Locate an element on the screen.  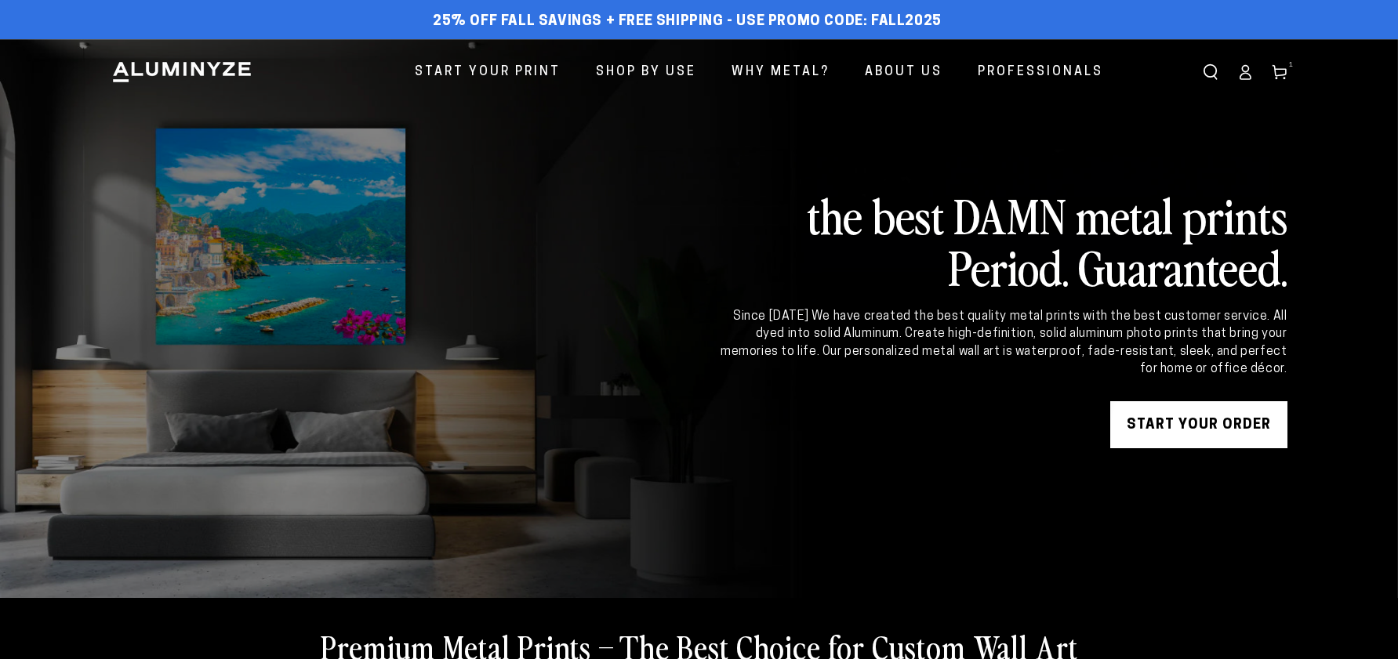
a: Professionals is located at coordinates (1041, 72).